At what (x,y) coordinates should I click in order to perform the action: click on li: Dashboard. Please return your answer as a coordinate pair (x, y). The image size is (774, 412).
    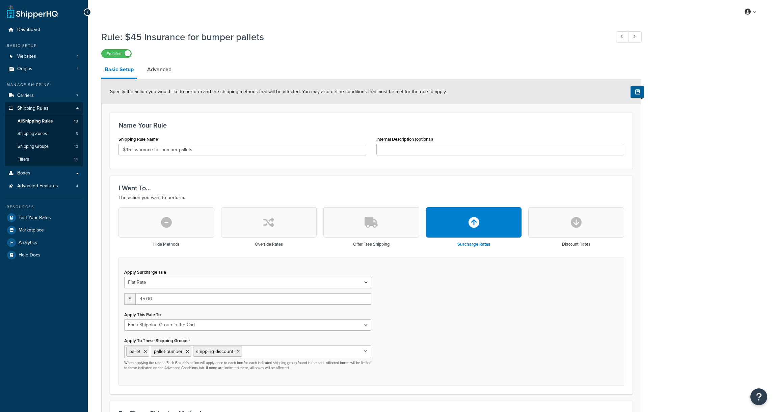
    Looking at the image, I should click on (44, 30).